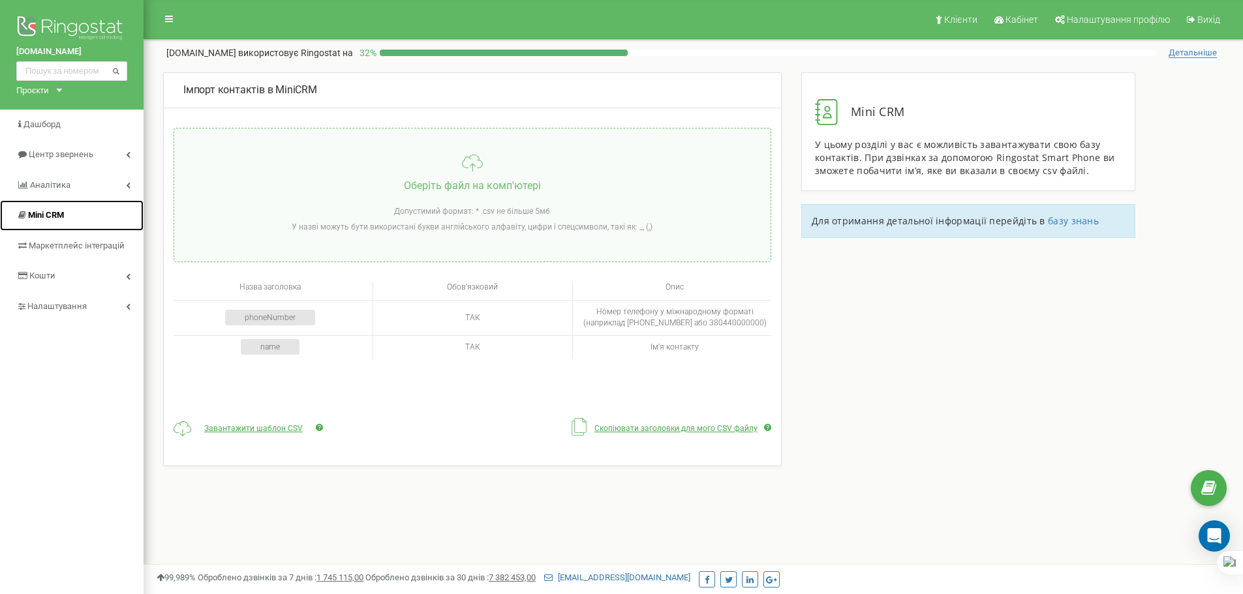  Describe the element at coordinates (76, 245) in the screenshot. I see `span: Маркетплейс інтеграцій` at that location.